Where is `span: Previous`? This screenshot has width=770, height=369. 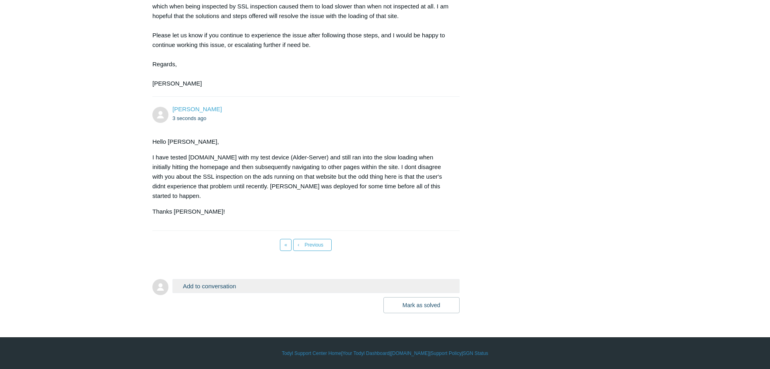
span: Previous is located at coordinates (314, 245).